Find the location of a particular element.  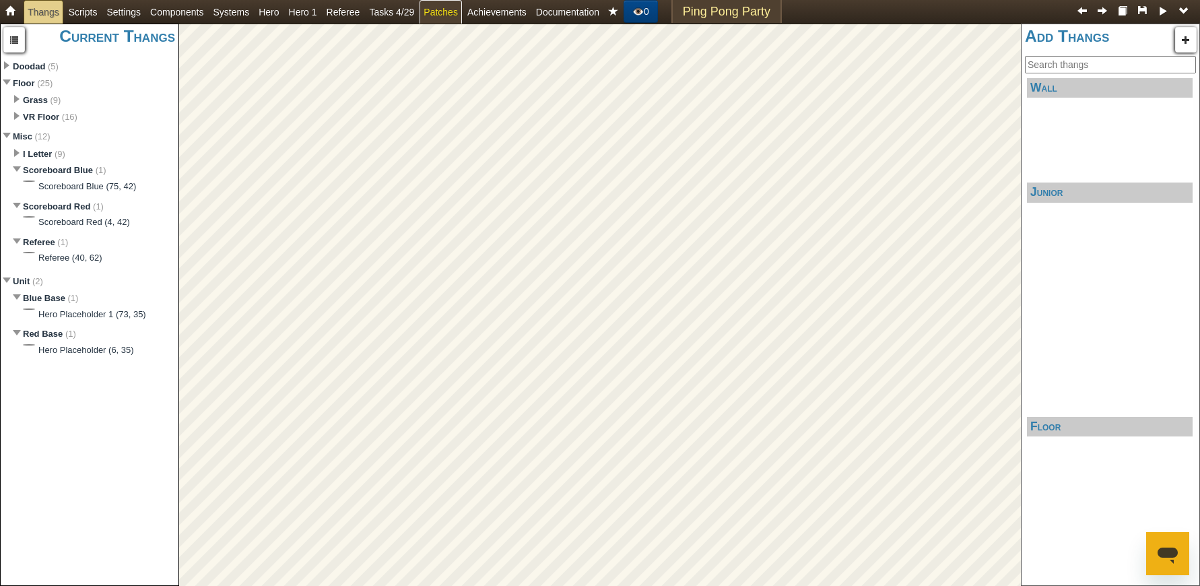

strong: Red Base is located at coordinates (42, 333).